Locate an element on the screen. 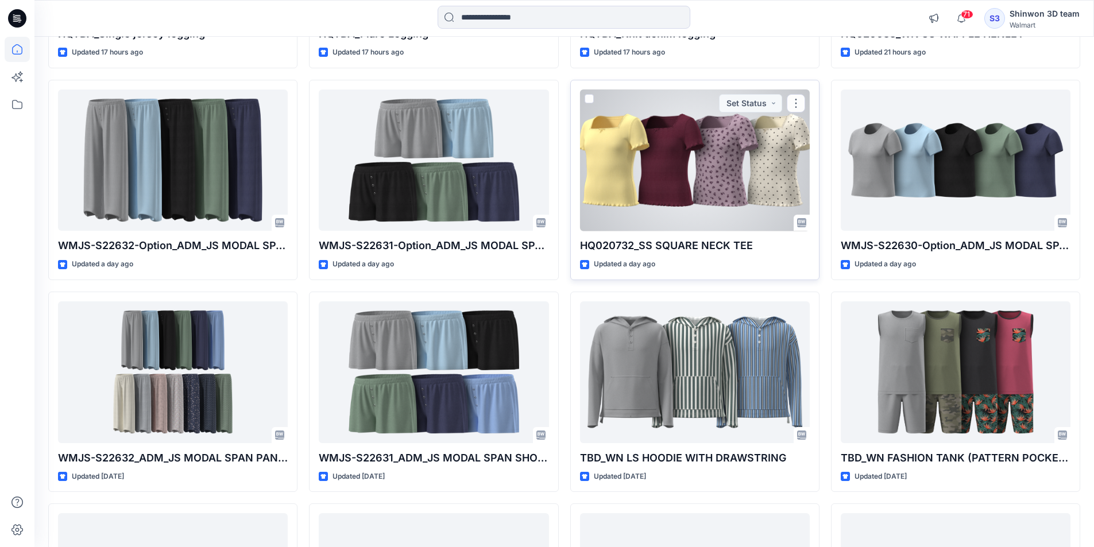 Image resolution: width=1094 pixels, height=547 pixels. p: WMJS-S22631_ADM_JS MODAL SPAN SHORTS is located at coordinates (434, 458).